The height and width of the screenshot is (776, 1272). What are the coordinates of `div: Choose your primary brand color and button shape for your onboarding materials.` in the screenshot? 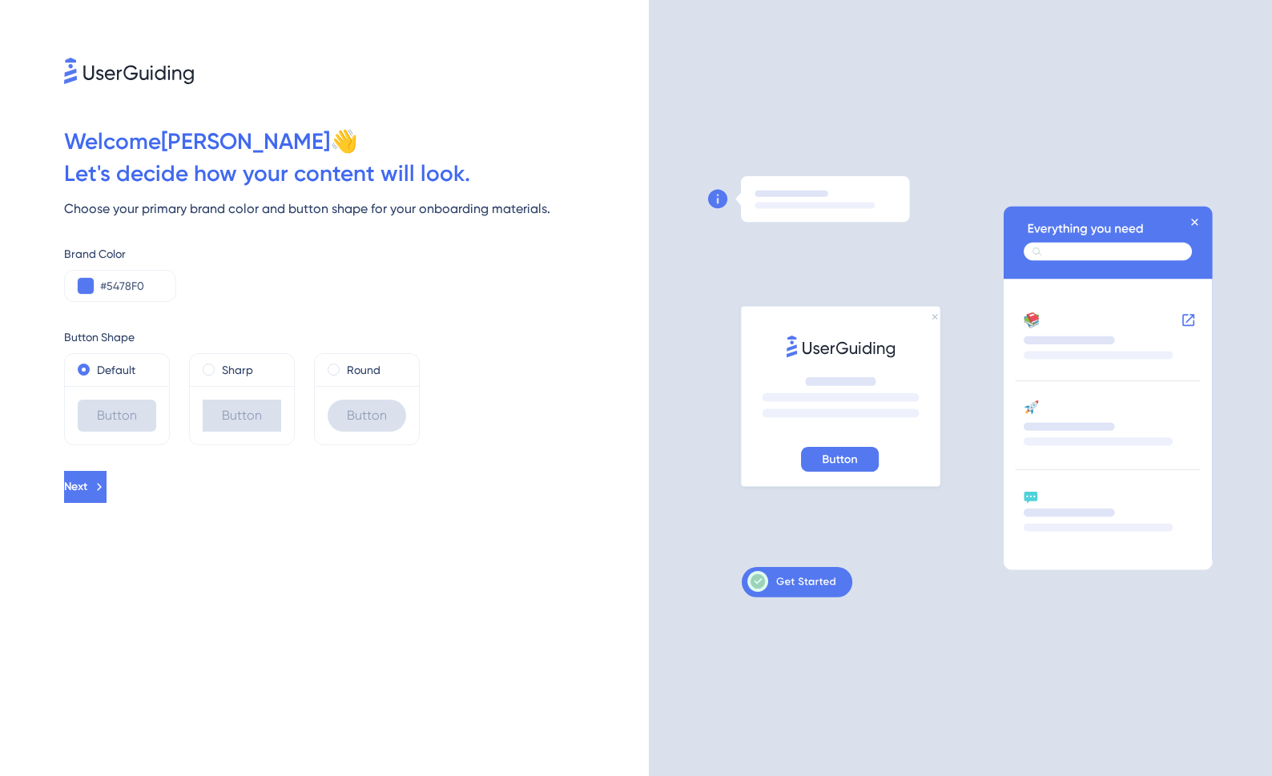 It's located at (356, 209).